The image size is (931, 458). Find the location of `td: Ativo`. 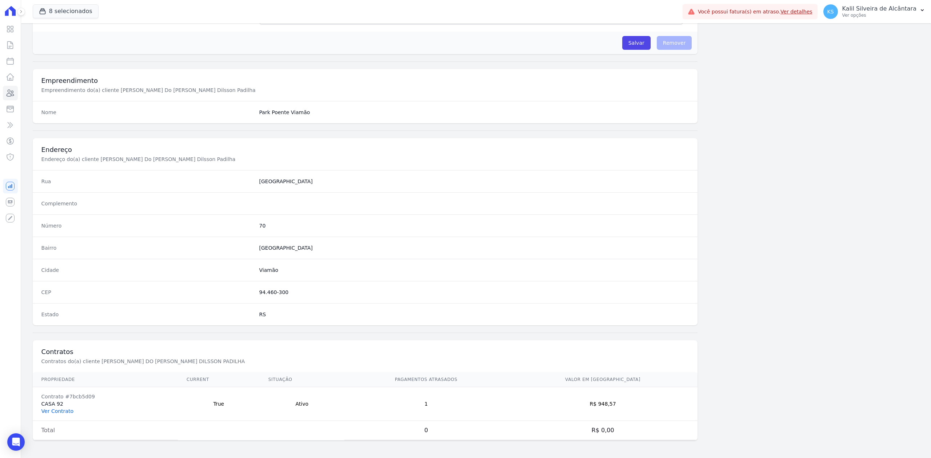

td: Ativo is located at coordinates (302, 404).